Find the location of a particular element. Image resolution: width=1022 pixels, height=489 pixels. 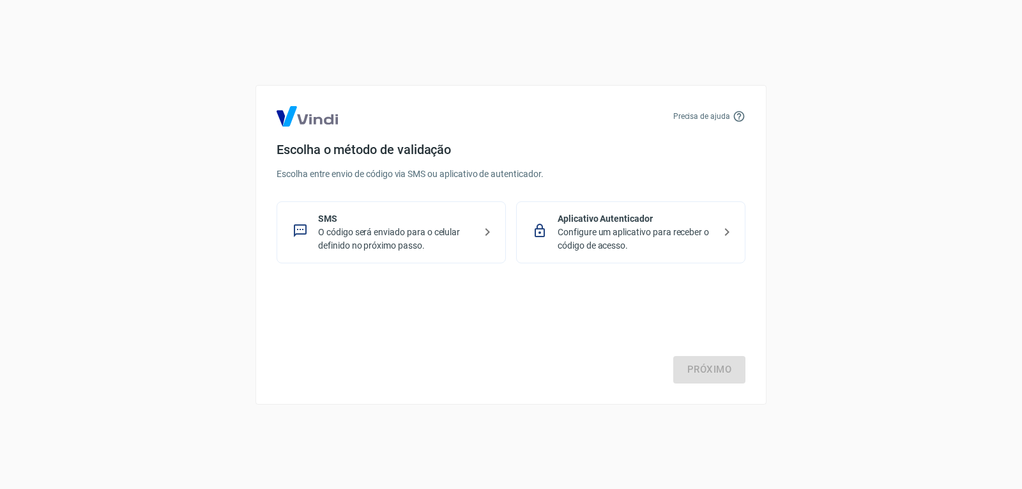

p: Configure um aplicativo para receber o código de acesso. is located at coordinates (636, 239).